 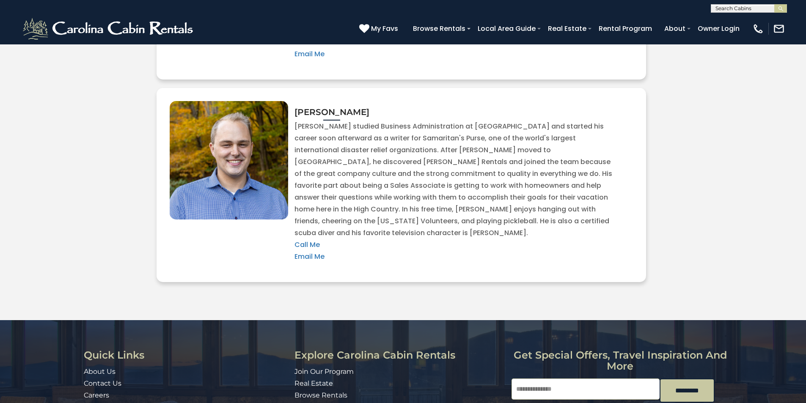 What do you see at coordinates (96, 395) in the screenshot?
I see `a: Careers` at bounding box center [96, 395].